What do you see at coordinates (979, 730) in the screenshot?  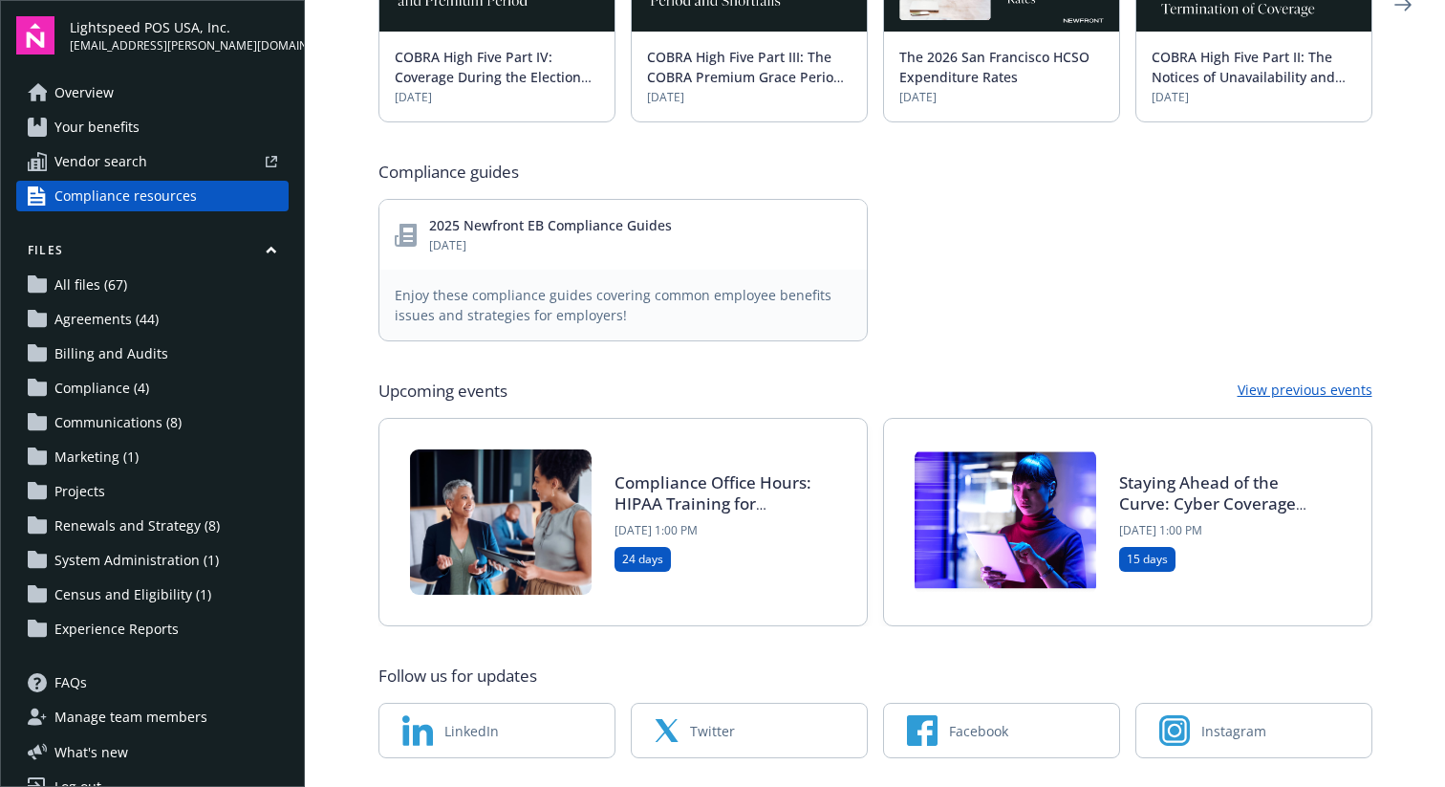 I see `span: Facebook` at bounding box center [979, 730].